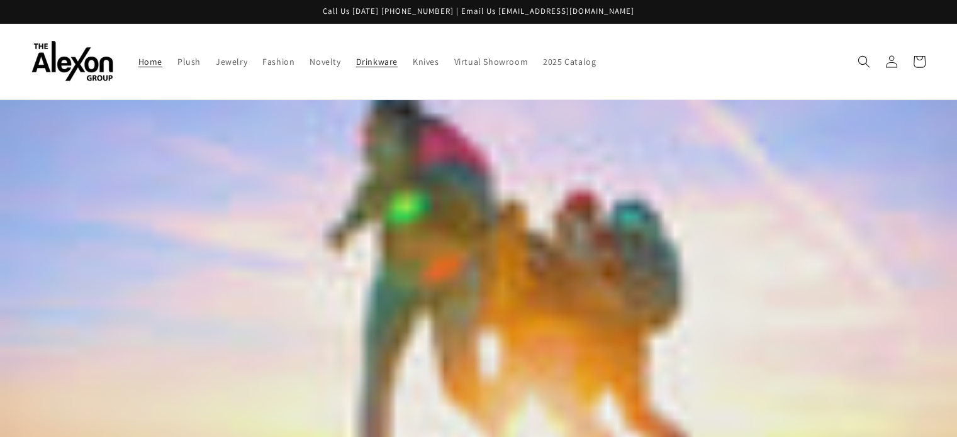  Describe the element at coordinates (377, 62) in the screenshot. I see `a: Drinkware` at that location.